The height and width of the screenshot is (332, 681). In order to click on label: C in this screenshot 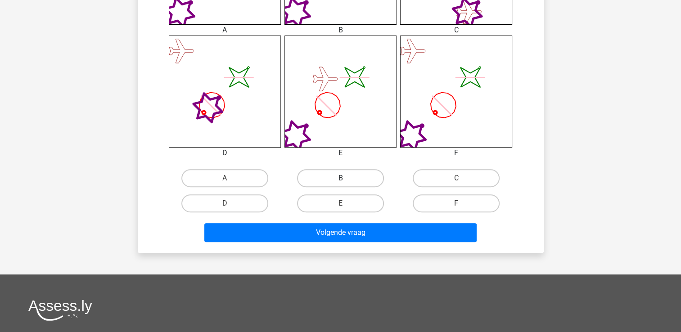, I will do `click(456, 178)`.